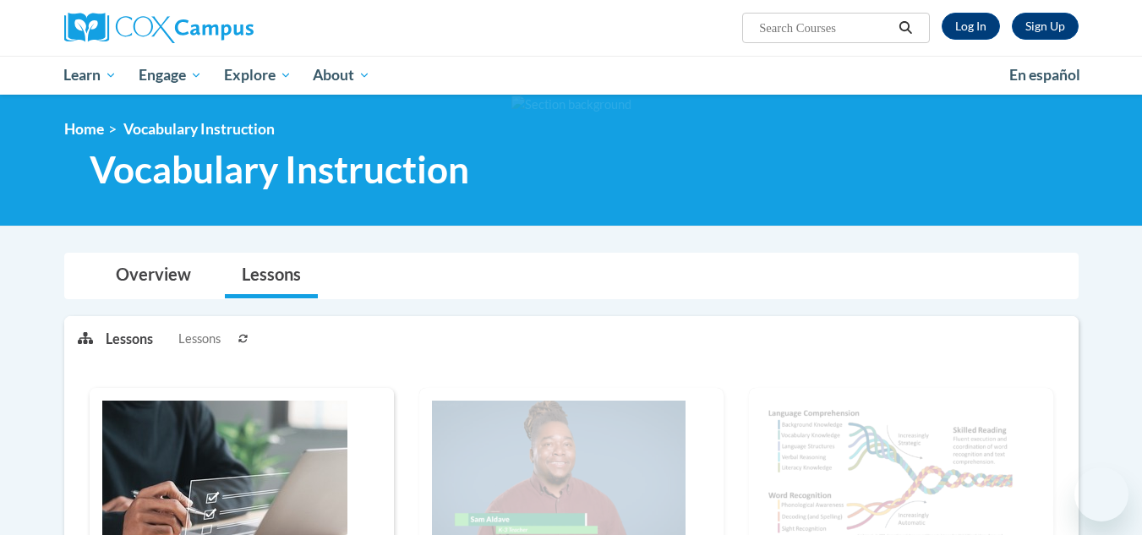 This screenshot has height=535, width=1142. What do you see at coordinates (129, 339) in the screenshot?
I see `p: Lessons` at bounding box center [129, 339].